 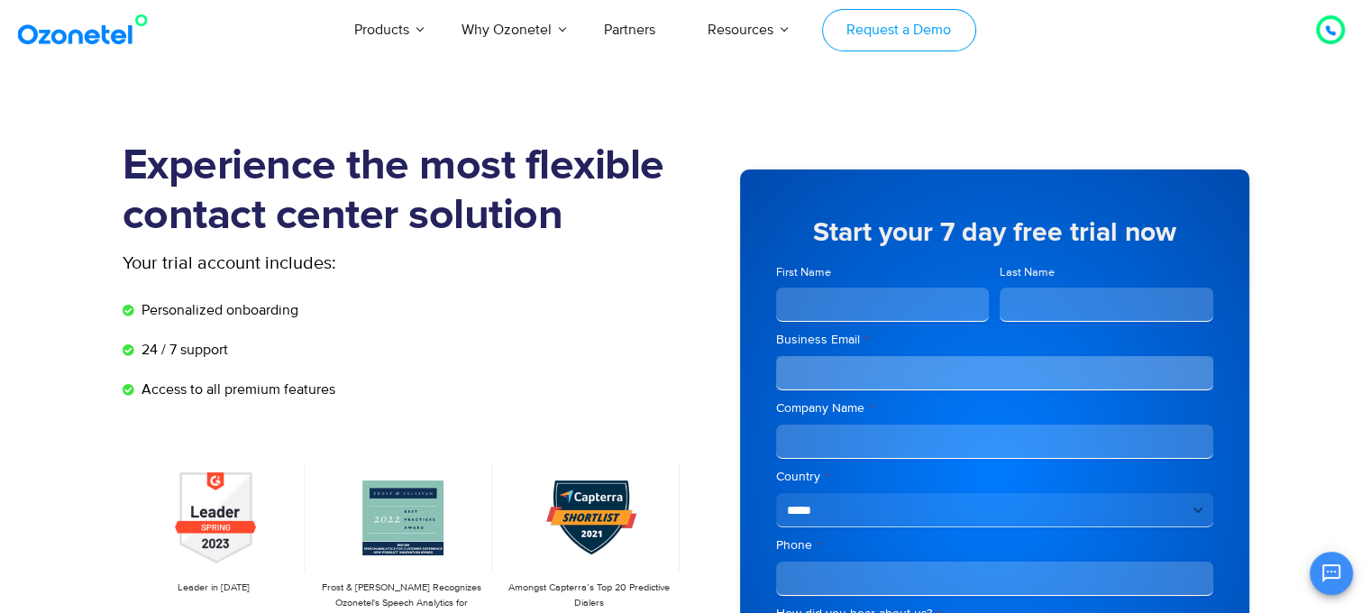 What do you see at coordinates (899, 30) in the screenshot?
I see `a: Request a Demo` at bounding box center [899, 30].